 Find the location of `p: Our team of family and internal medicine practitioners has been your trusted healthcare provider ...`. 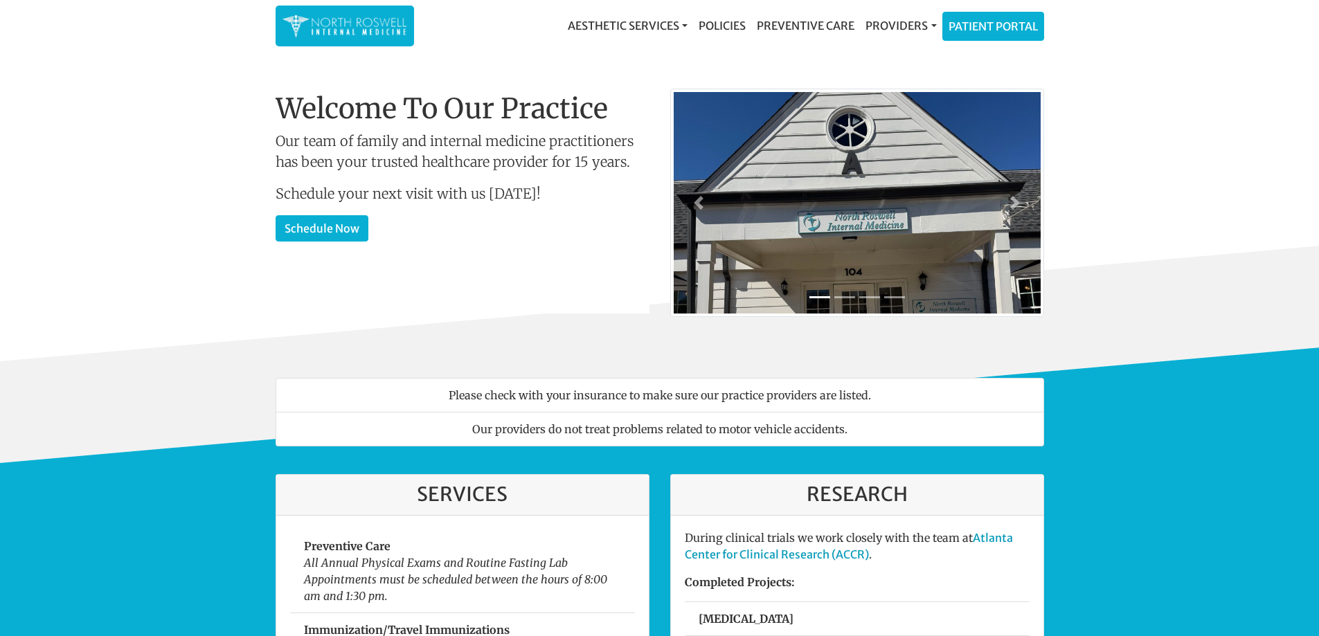

p: Our team of family and internal medicine practitioners has been your trusted healthcare provider ... is located at coordinates (462, 152).